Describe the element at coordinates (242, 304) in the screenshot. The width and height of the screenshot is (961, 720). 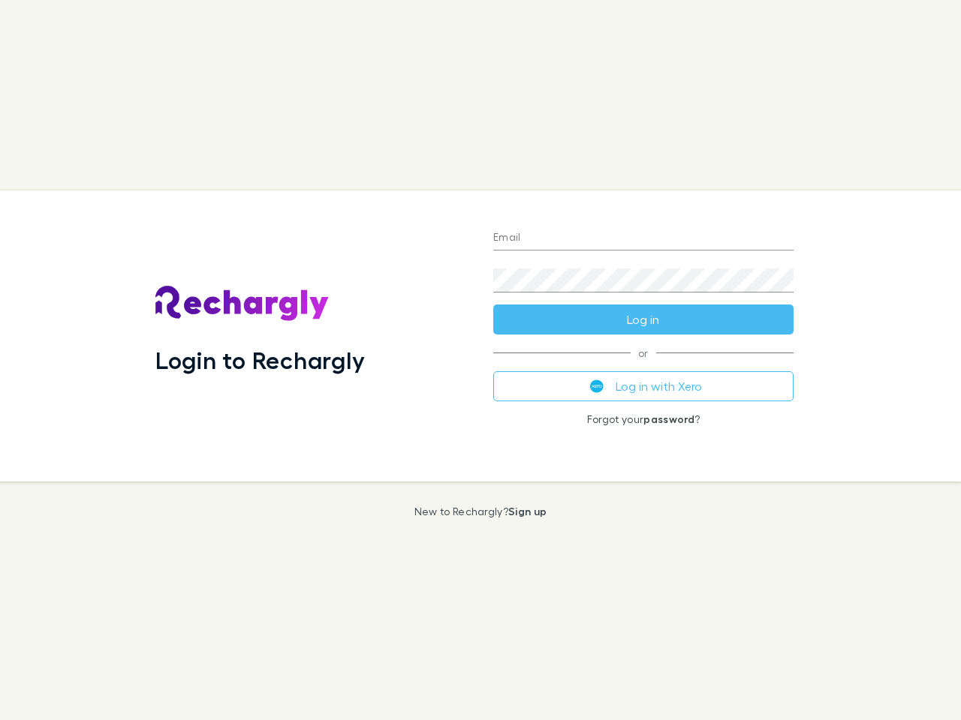
I see `img: Rechargly's Logo` at that location.